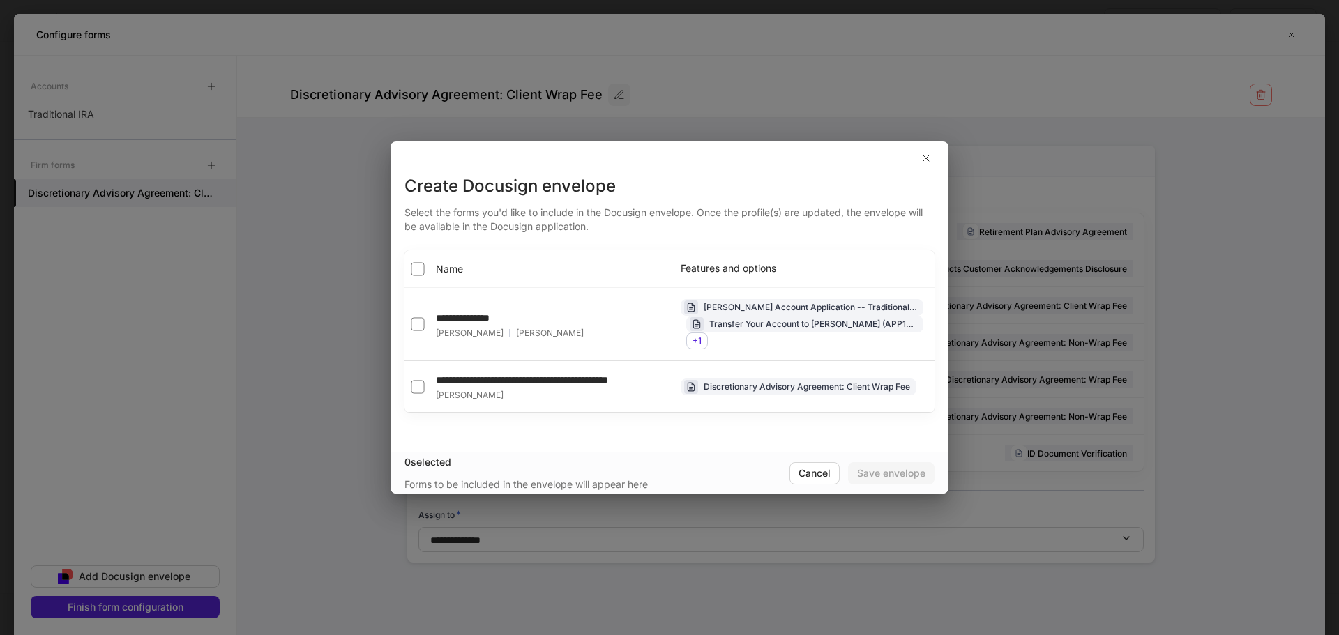  Describe the element at coordinates (802, 269) in the screenshot. I see `th: Features and options` at that location.